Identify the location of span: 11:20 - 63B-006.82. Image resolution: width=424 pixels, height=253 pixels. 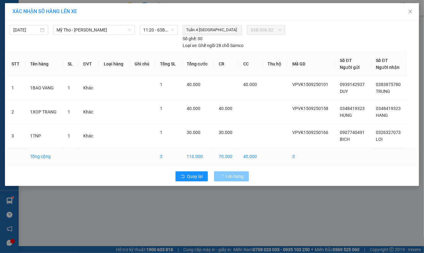
(159, 30).